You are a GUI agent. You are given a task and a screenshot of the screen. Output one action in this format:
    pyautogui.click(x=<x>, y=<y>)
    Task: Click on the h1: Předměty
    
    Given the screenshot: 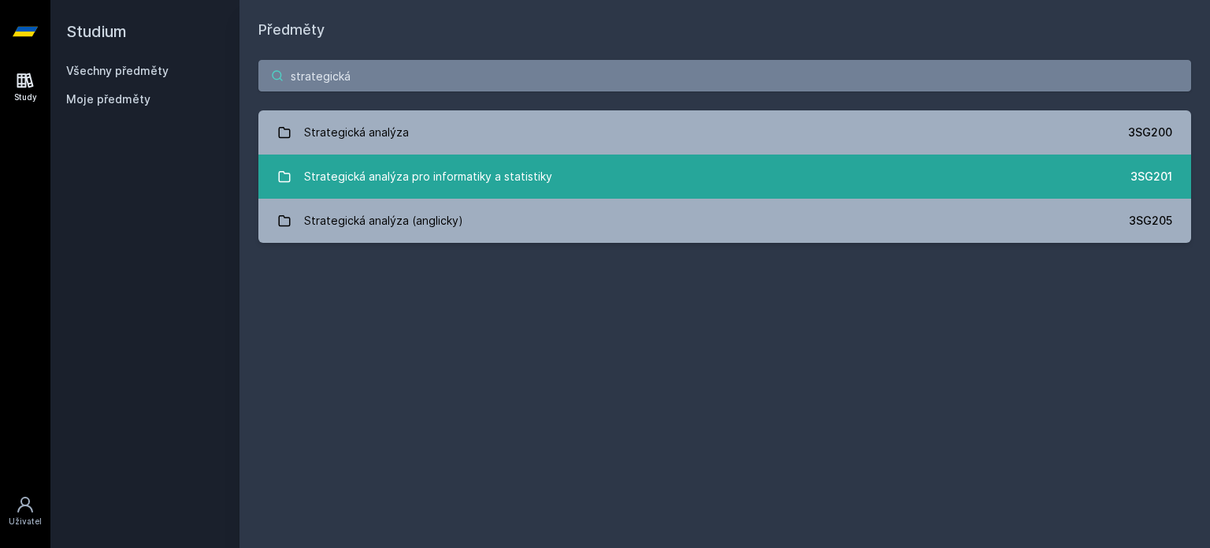 What is the action you would take?
    pyautogui.click(x=725, y=30)
    